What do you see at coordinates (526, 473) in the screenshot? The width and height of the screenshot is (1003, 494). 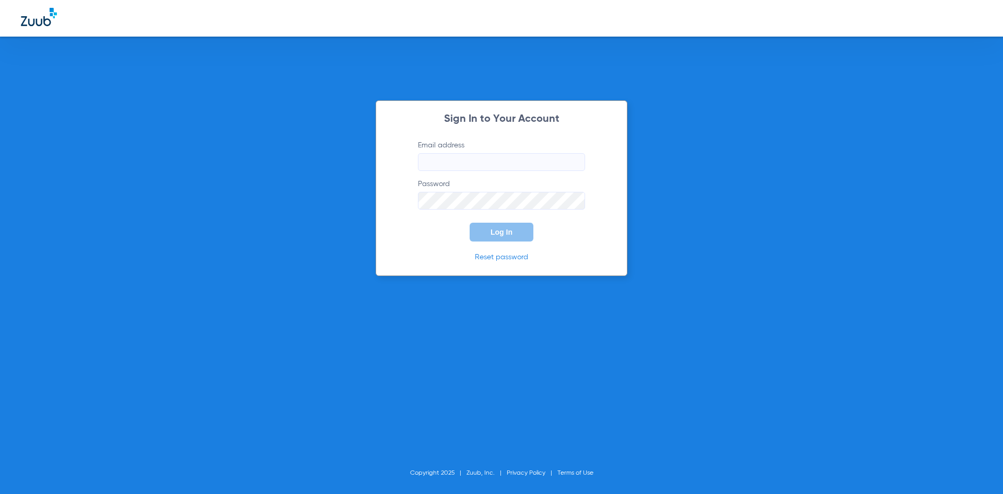 I see `a: Privacy Policy` at bounding box center [526, 473].